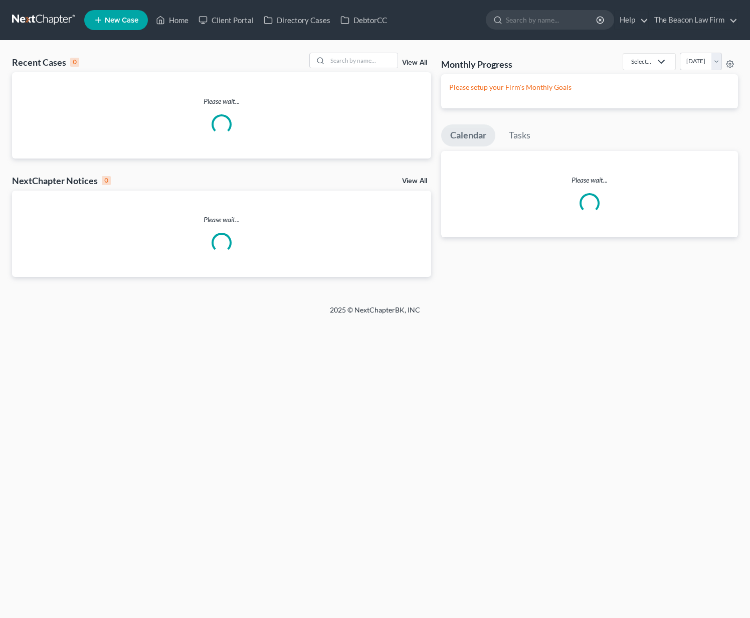 The width and height of the screenshot is (750, 618). I want to click on a: The Beacon Law Firm, so click(693, 20).